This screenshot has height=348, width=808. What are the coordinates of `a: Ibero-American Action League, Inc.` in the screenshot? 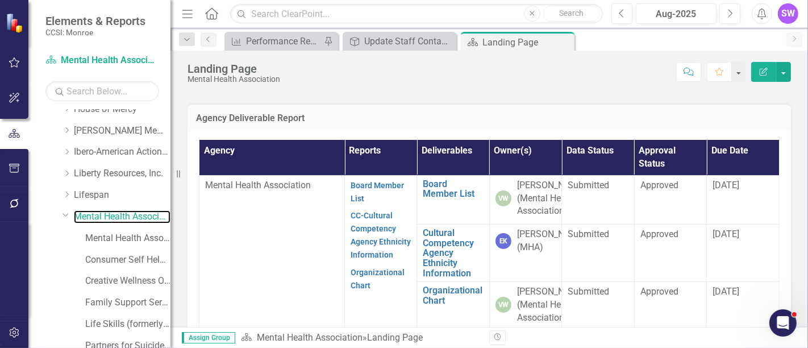 It's located at (122, 152).